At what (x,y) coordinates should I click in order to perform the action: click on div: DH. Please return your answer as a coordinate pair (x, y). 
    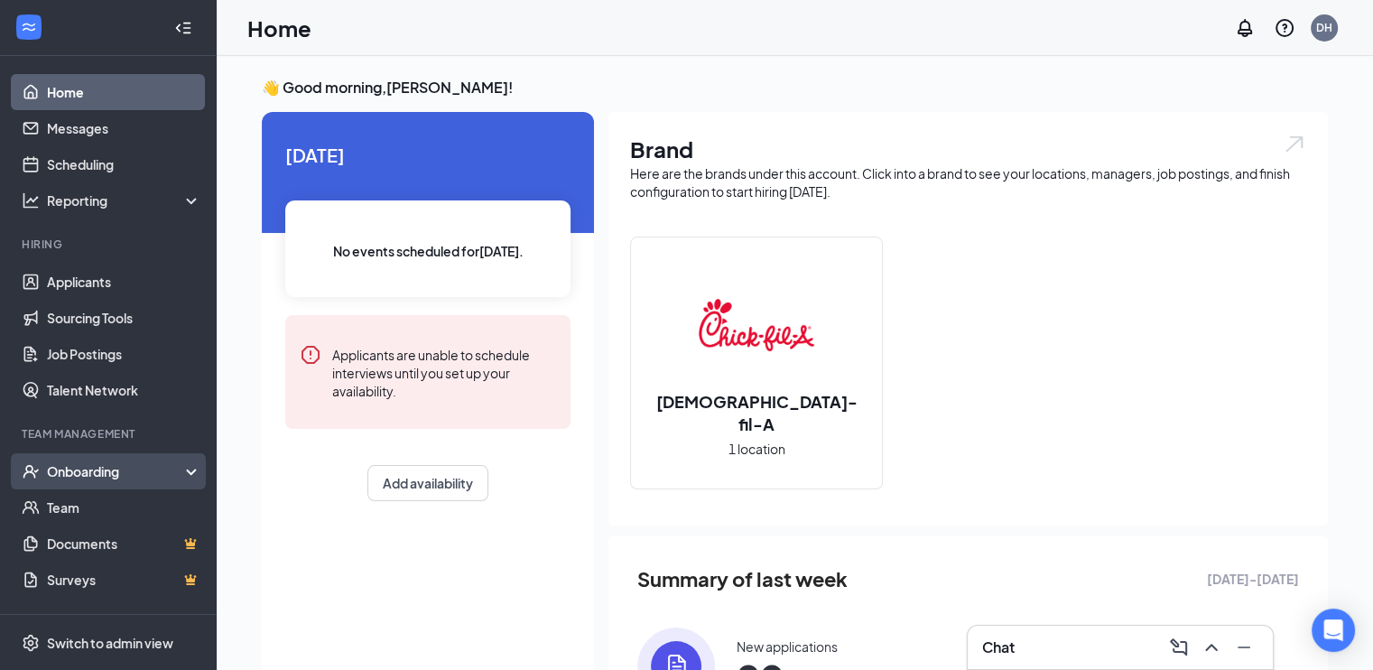
    Looking at the image, I should click on (1324, 27).